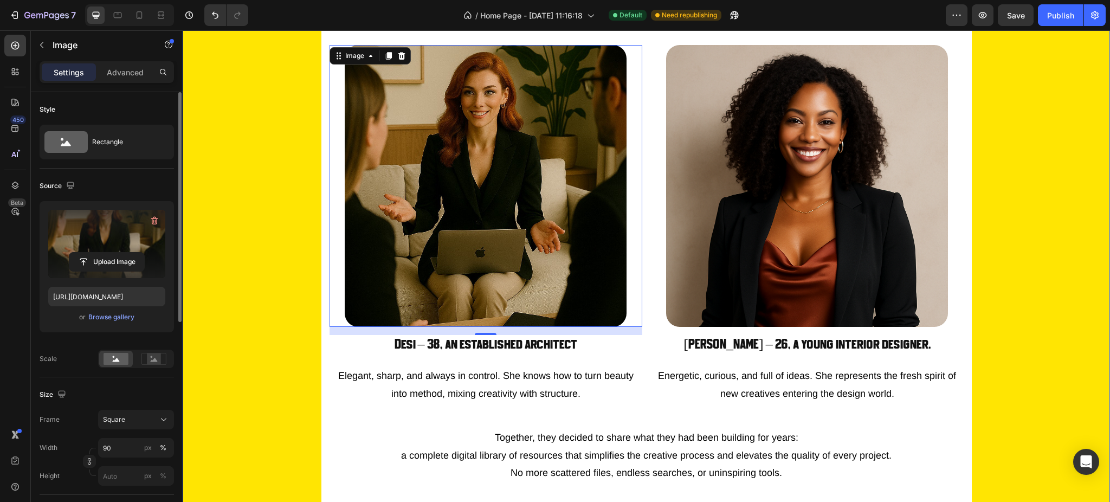 The height and width of the screenshot is (502, 1110). Describe the element at coordinates (73, 15) in the screenshot. I see `p: 7` at that location.